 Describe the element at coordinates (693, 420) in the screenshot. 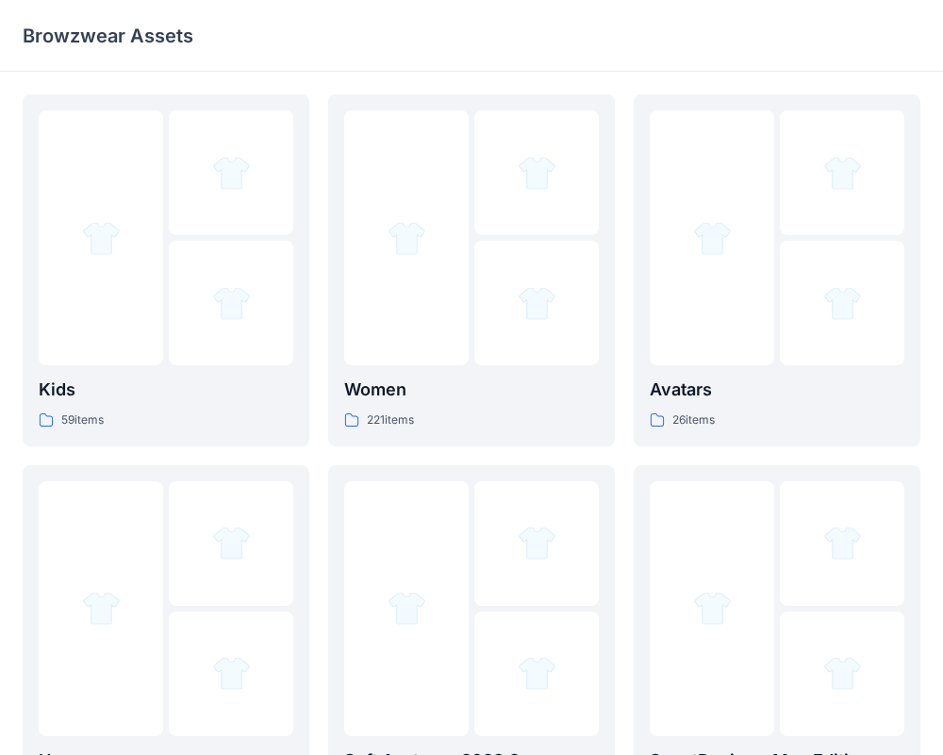

I see `p: 26 items` at that location.